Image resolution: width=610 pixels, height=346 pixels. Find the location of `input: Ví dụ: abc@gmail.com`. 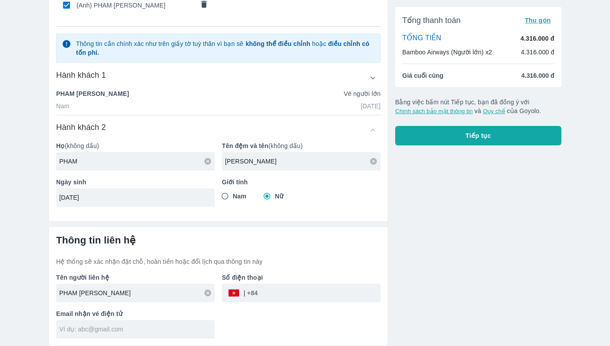

input: Ví dụ: abc@gmail.com is located at coordinates (137, 329).